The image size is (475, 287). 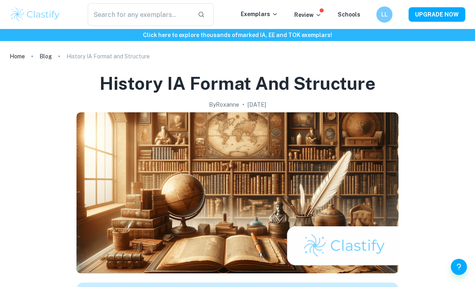 I want to click on a: Home, so click(x=17, y=56).